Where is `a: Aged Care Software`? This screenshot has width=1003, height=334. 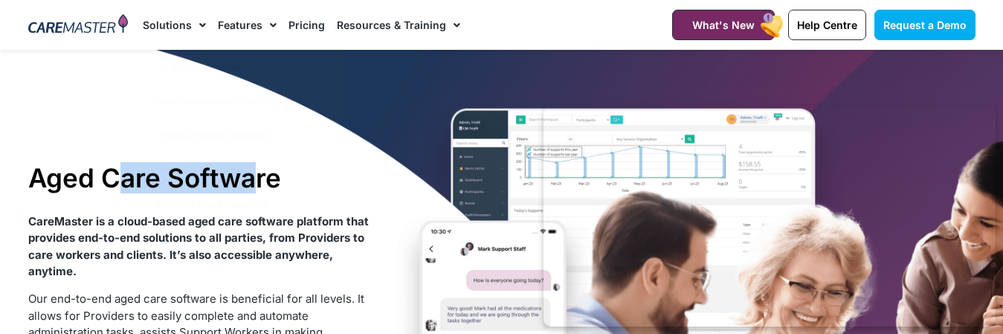 a: Aged Care Software is located at coordinates (243, 170).